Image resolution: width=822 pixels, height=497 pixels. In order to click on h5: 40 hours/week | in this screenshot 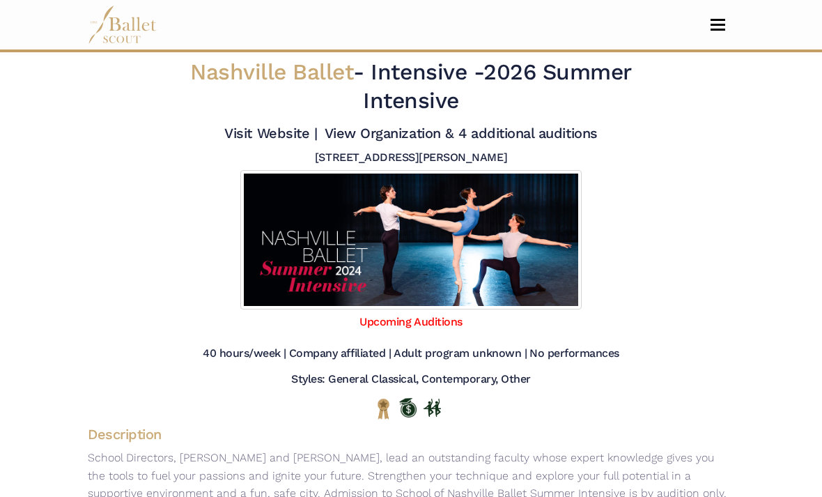, I will do `click(245, 353)`.